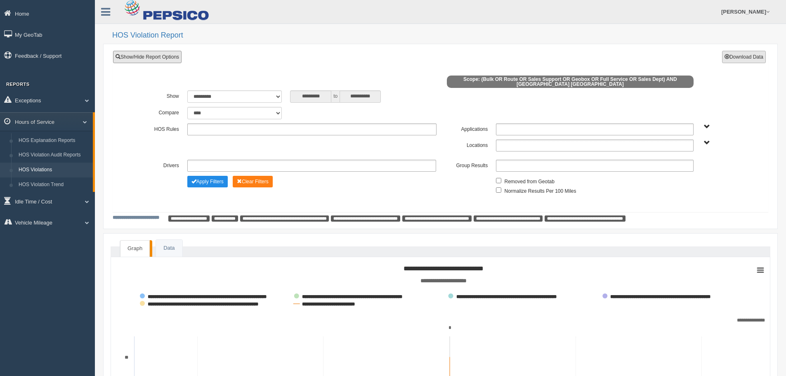 The width and height of the screenshot is (786, 376). I want to click on a: HOS Violation Audit Reports, so click(54, 155).